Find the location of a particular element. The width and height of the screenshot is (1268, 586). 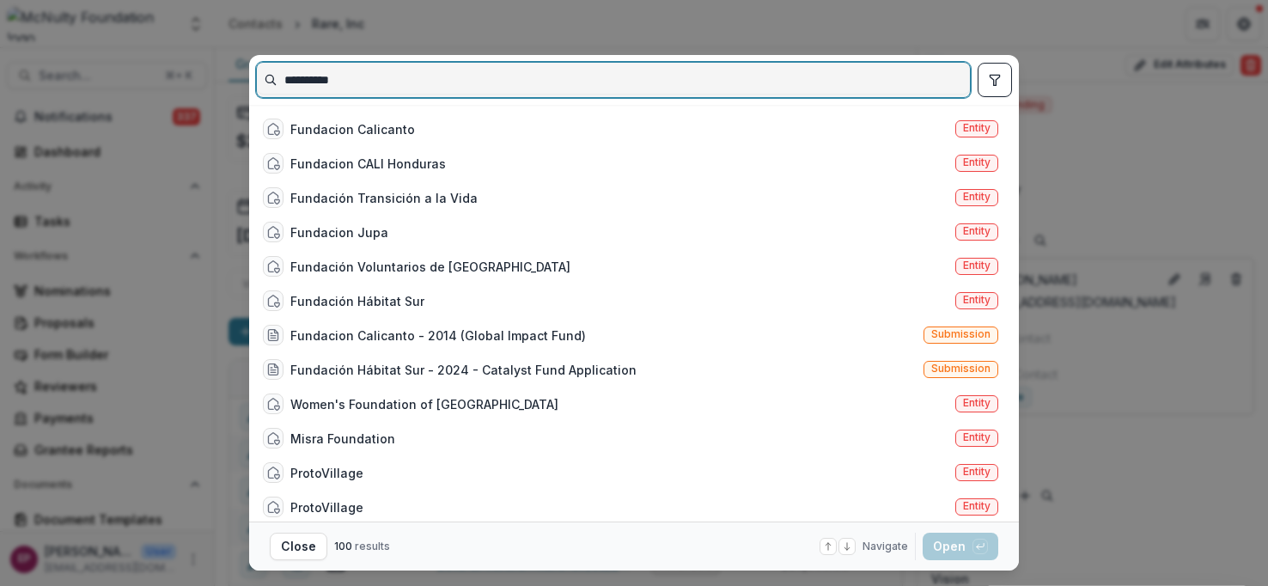

div: Fundacion Calicanto is located at coordinates (352, 129).